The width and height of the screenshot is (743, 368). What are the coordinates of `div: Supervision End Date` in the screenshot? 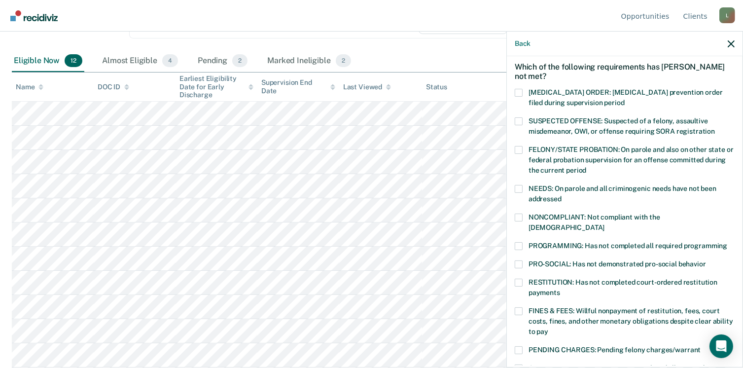 It's located at (298, 87).